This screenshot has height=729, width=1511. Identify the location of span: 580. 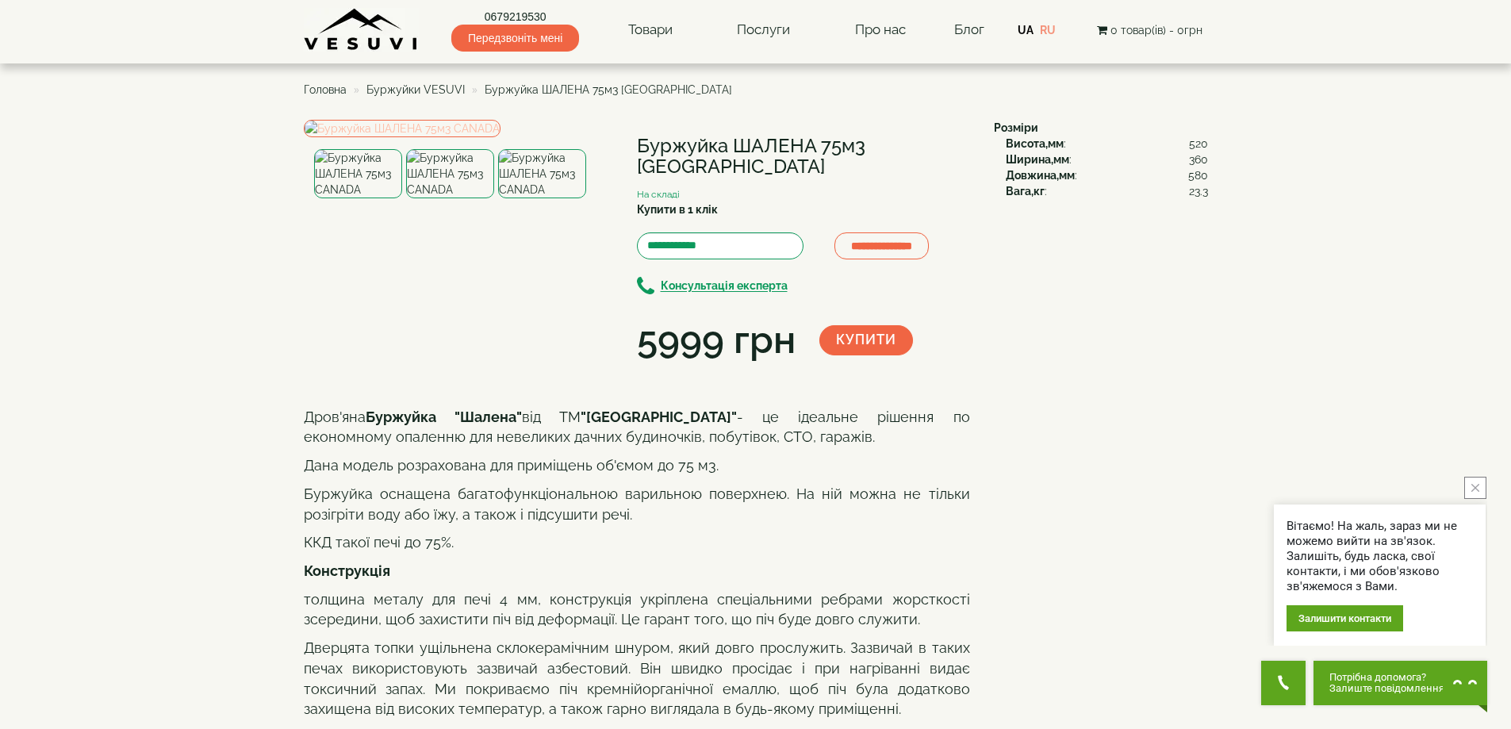
(1198, 175).